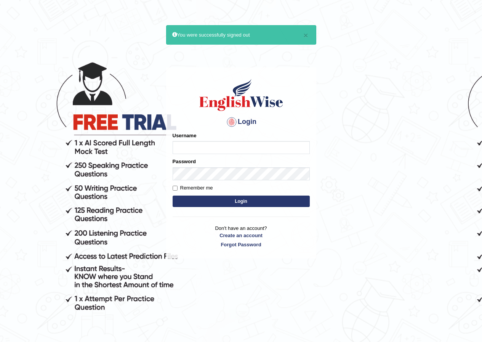  I want to click on div: You were successfully signed out, so click(241, 35).